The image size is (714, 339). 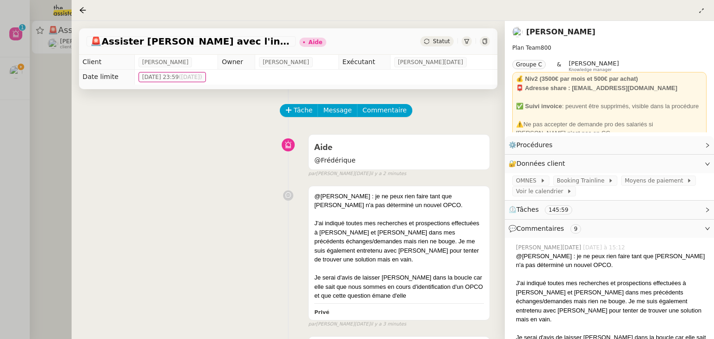 I want to click on span: 800, so click(x=546, y=48).